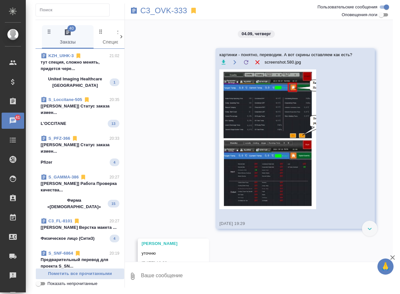 The image size is (400, 294). Describe the element at coordinates (283, 62) in the screenshot. I see `span: screenshot.580.jpg` at that location.